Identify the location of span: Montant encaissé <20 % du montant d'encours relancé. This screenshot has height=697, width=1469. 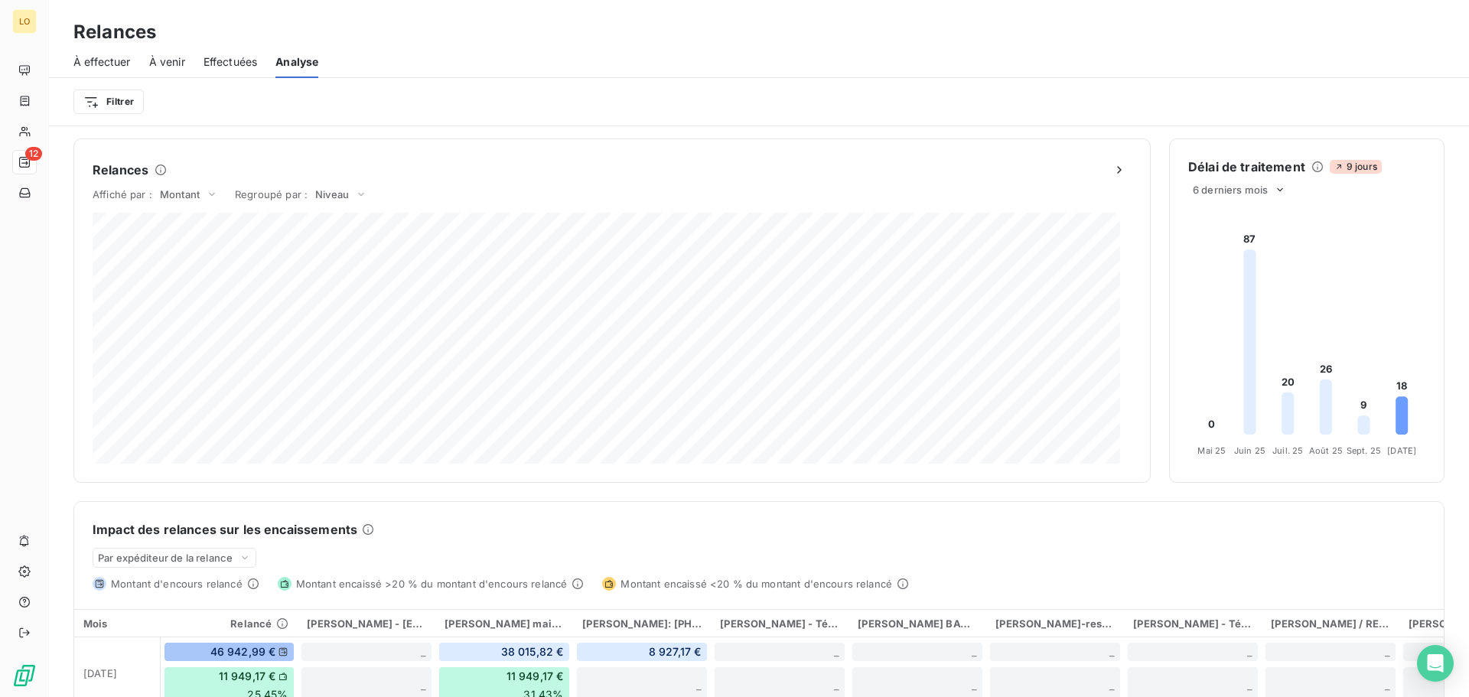
(756, 584).